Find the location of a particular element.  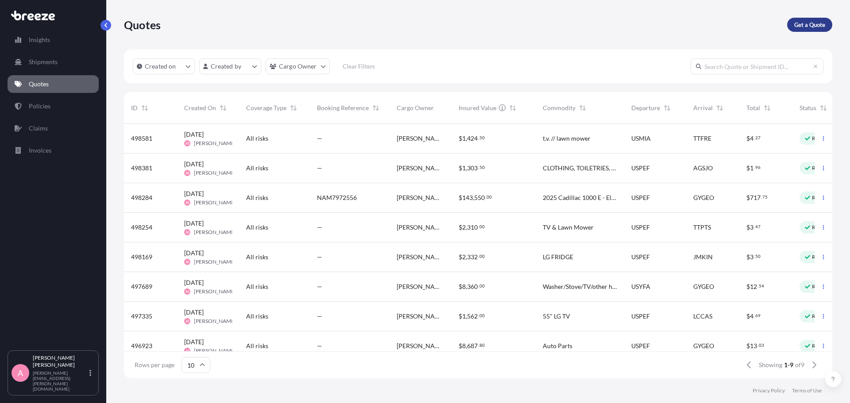

span: 47 is located at coordinates (757, 227).